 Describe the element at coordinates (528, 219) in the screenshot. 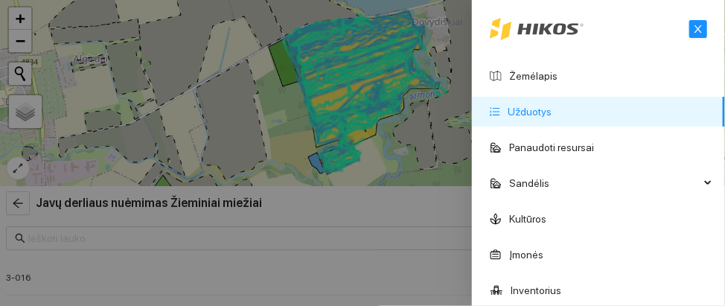

I see `a: Kultūros` at that location.